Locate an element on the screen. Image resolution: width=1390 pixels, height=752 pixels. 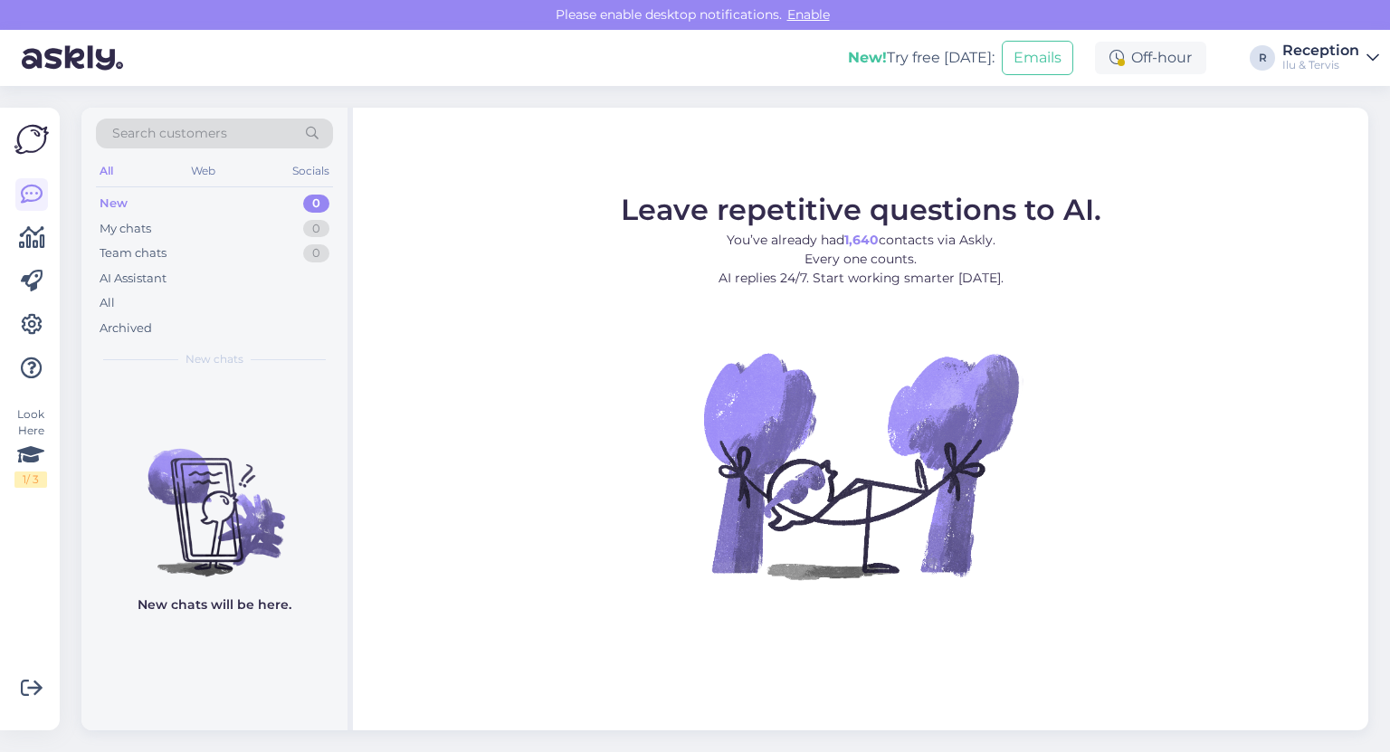
div: New is located at coordinates (113, 204).